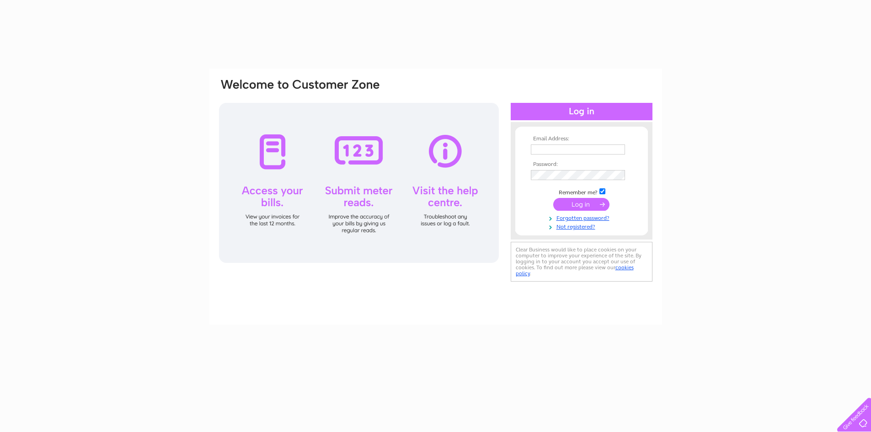 Image resolution: width=871 pixels, height=432 pixels. Describe the element at coordinates (582, 165) in the screenshot. I see `th: Password:` at that location.